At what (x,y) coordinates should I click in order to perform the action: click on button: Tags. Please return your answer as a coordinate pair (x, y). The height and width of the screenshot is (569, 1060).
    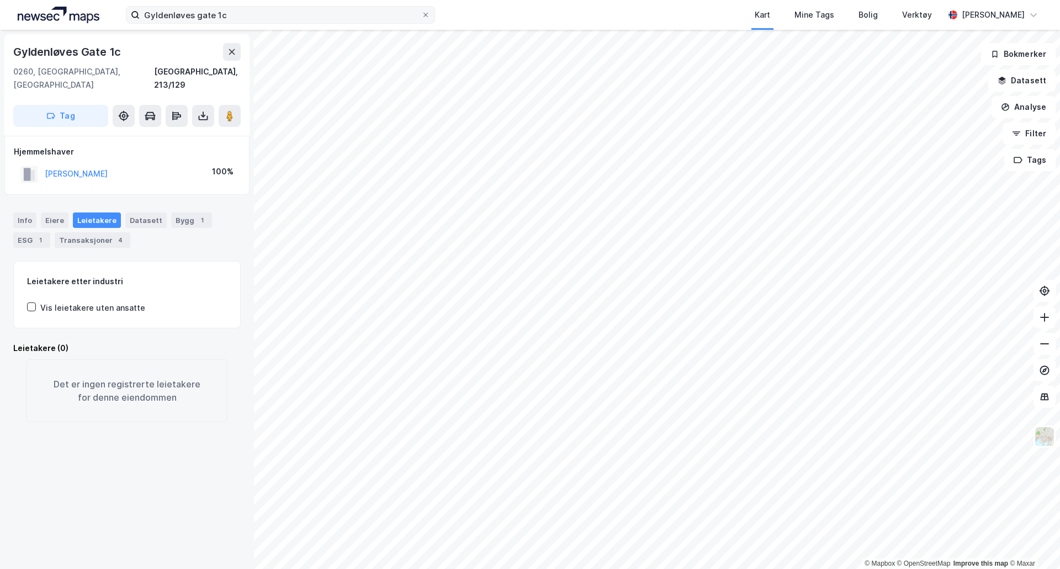
    Looking at the image, I should click on (1030, 160).